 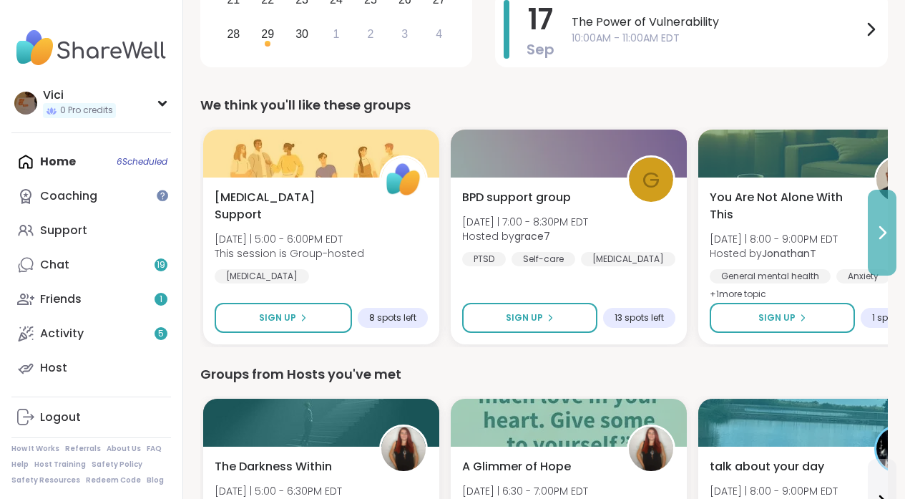 What do you see at coordinates (789, 253) in the screenshot?
I see `b: JonathanT` at bounding box center [789, 253].